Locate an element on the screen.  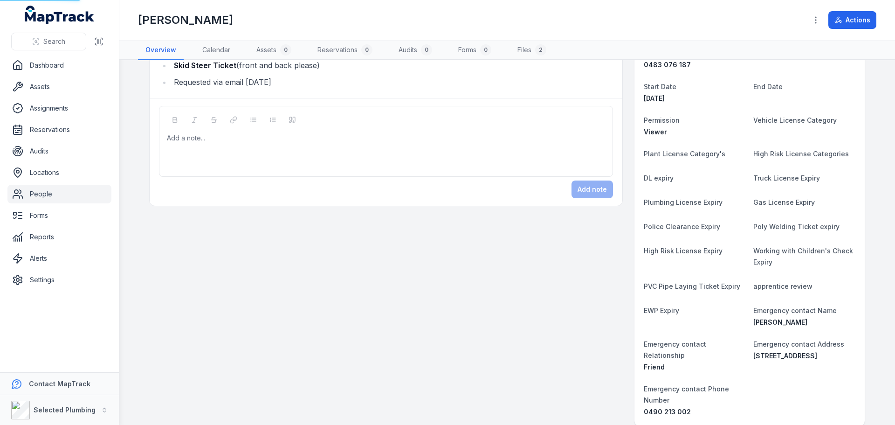
a: Overview is located at coordinates (161, 50).